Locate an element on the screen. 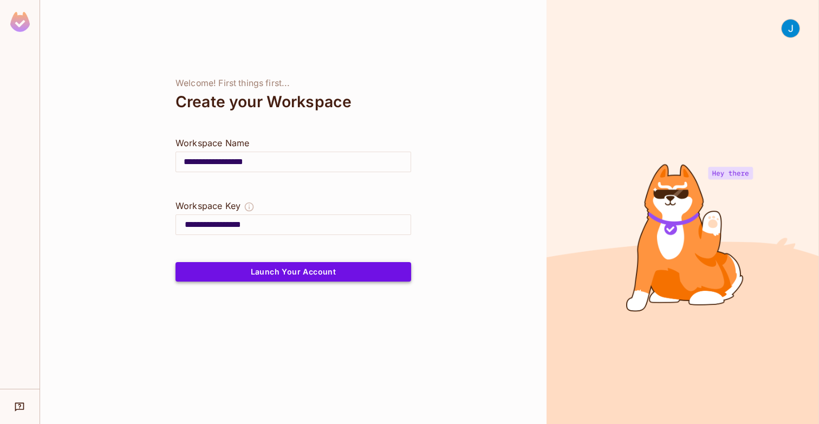 This screenshot has height=424, width=819. button: The Workspace Key is unique, and serves as the identifier of your workspace. is located at coordinates (249, 207).